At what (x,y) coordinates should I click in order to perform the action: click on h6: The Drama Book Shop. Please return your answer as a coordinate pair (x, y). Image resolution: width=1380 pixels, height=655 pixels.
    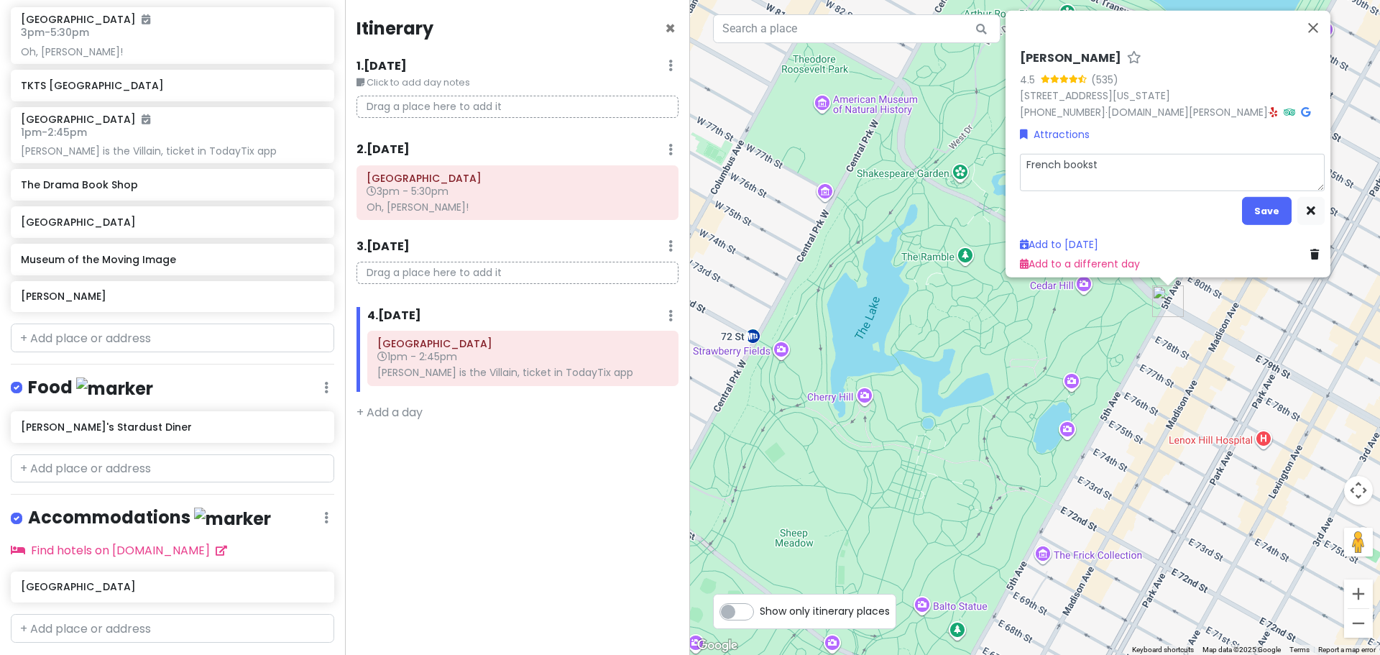
    Looking at the image, I should click on (172, 185).